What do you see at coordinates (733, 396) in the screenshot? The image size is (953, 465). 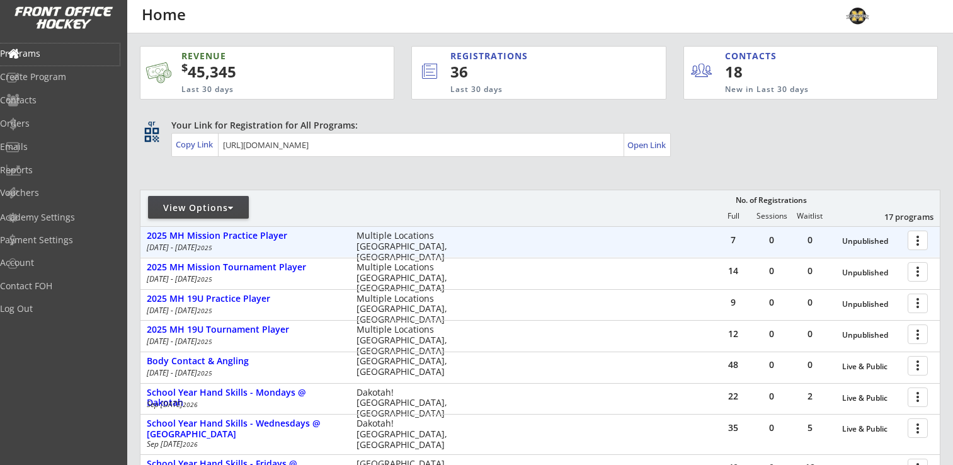 I see `div: 22` at bounding box center [733, 396].